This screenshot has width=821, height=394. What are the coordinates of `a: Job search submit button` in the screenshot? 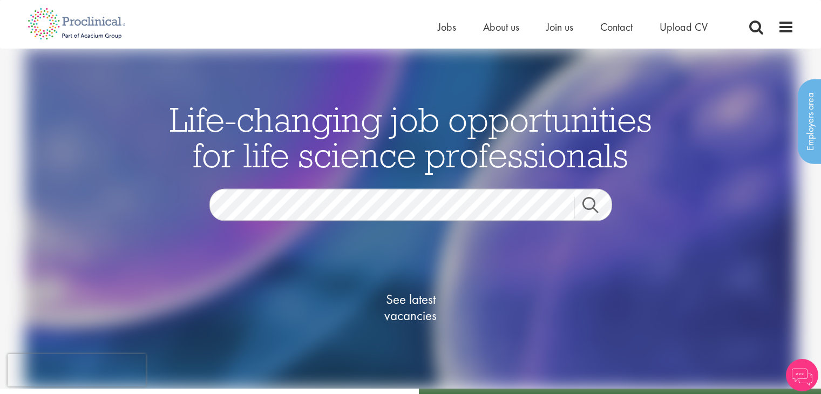 It's located at (597, 207).